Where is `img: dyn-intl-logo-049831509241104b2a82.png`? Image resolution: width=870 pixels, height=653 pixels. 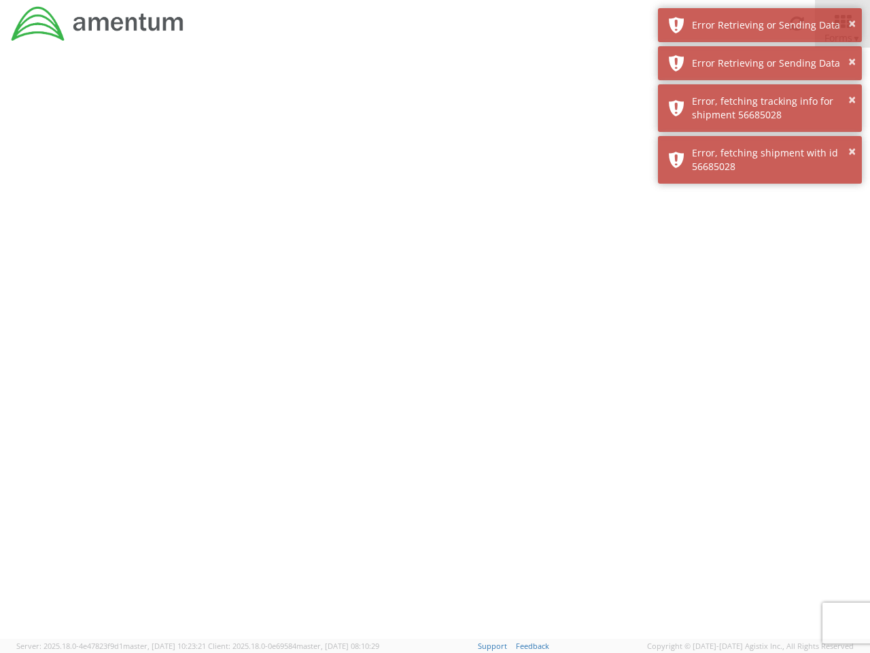 img: dyn-intl-logo-049831509241104b2a82.png is located at coordinates (98, 24).